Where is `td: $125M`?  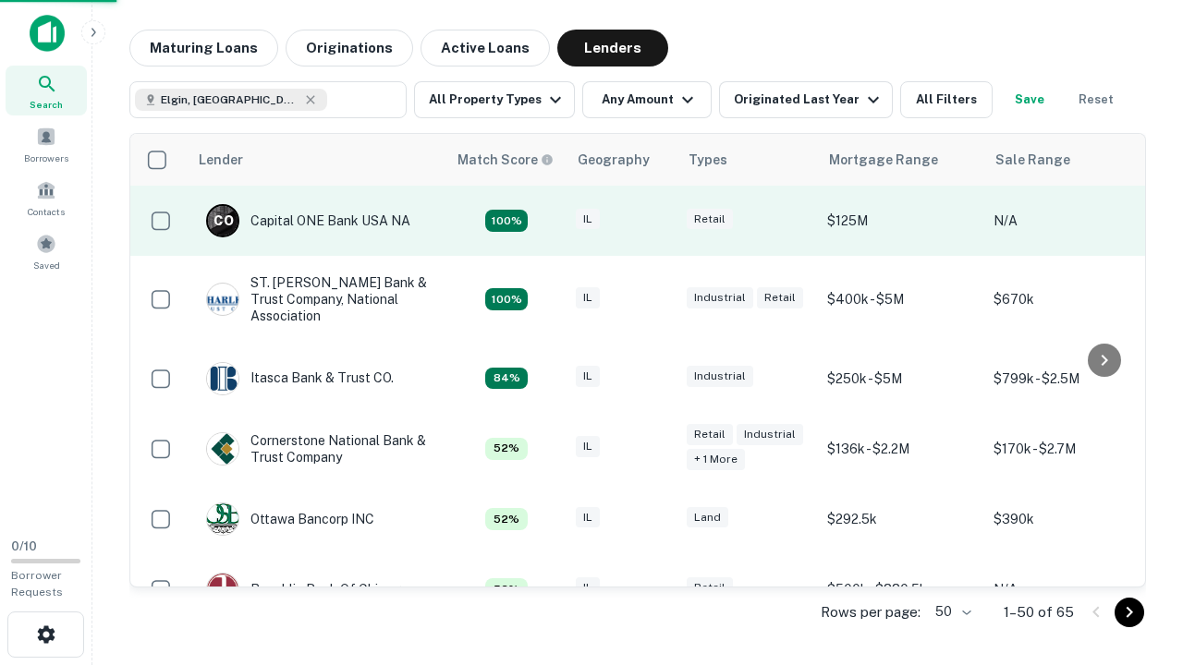
td: $125M is located at coordinates (901, 221).